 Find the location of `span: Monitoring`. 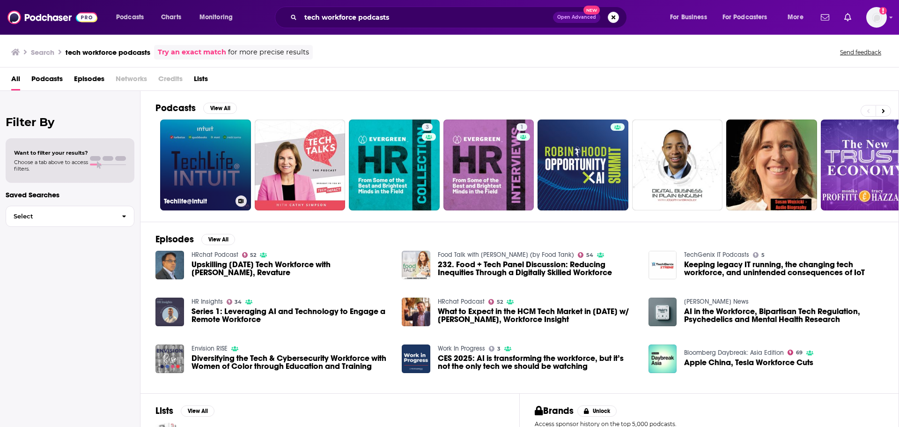

span: Monitoring is located at coordinates (216, 17).